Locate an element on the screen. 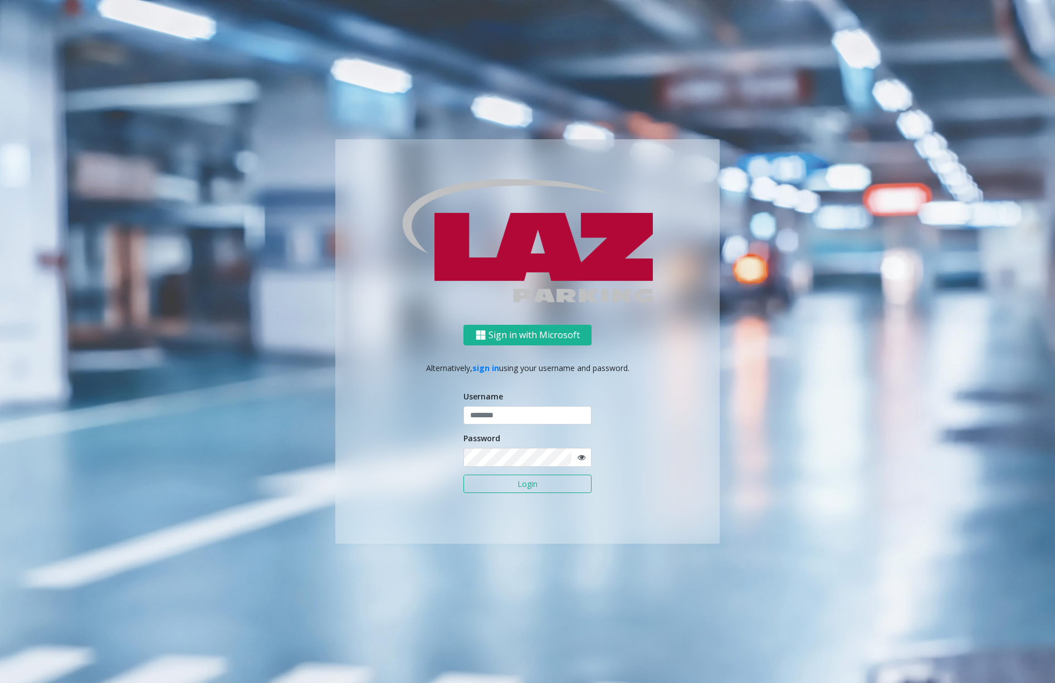 This screenshot has height=683, width=1055. a: sign in is located at coordinates (486, 368).